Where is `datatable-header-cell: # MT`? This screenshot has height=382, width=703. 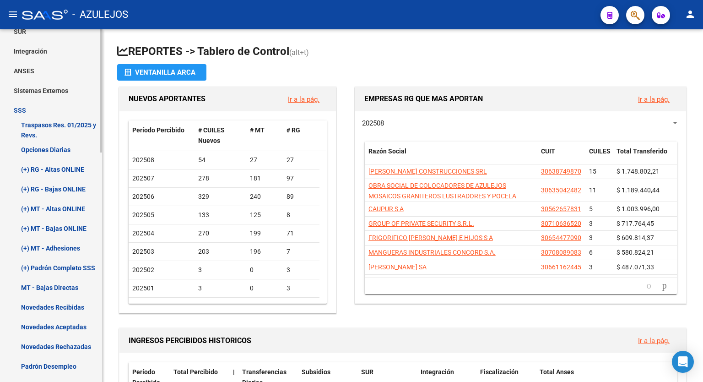
datatable-header-cell: # MT is located at coordinates (265, 136).